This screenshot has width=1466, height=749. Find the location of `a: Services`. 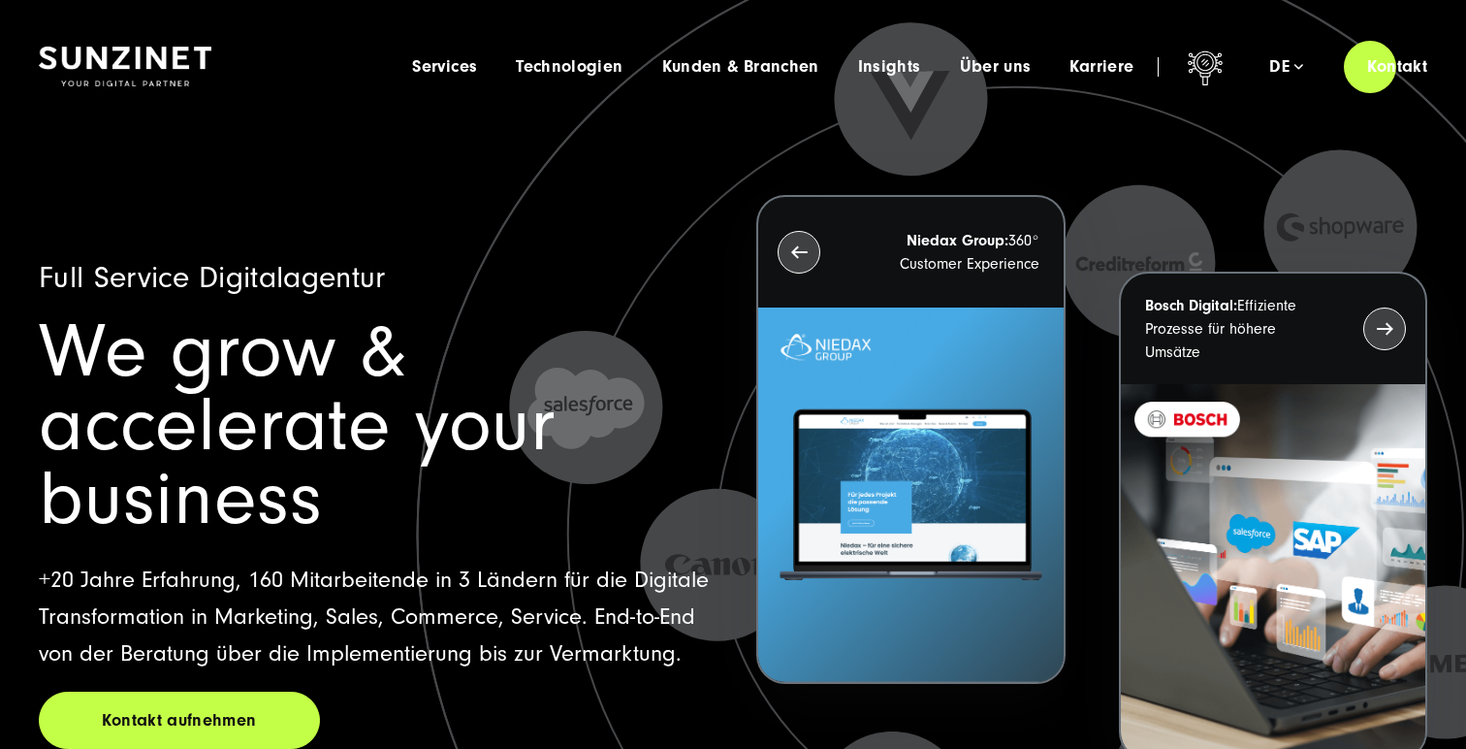

a: Services is located at coordinates (444, 67).